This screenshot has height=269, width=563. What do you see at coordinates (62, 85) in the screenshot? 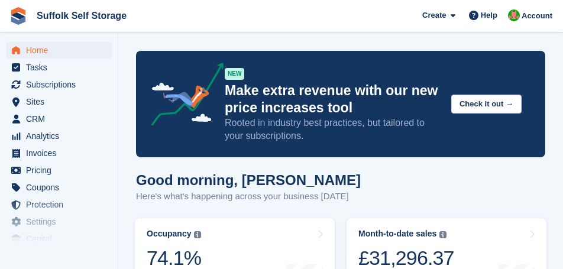
I see `span: Subscriptions` at bounding box center [62, 85].